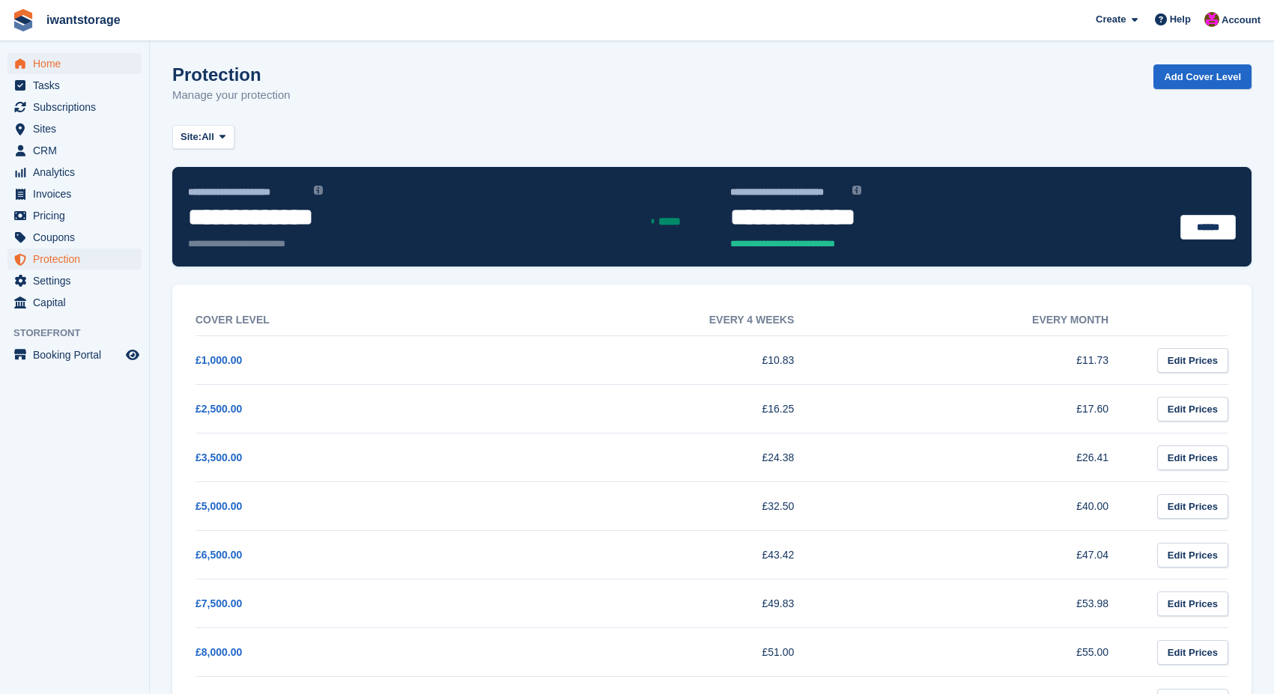 The height and width of the screenshot is (694, 1274). What do you see at coordinates (1212, 19) in the screenshot?
I see `img: Jonathan` at bounding box center [1212, 19].